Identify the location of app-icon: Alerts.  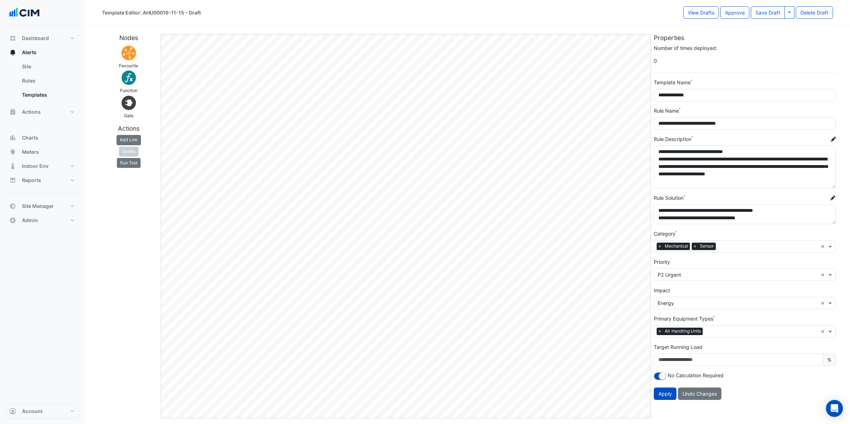
(13, 52).